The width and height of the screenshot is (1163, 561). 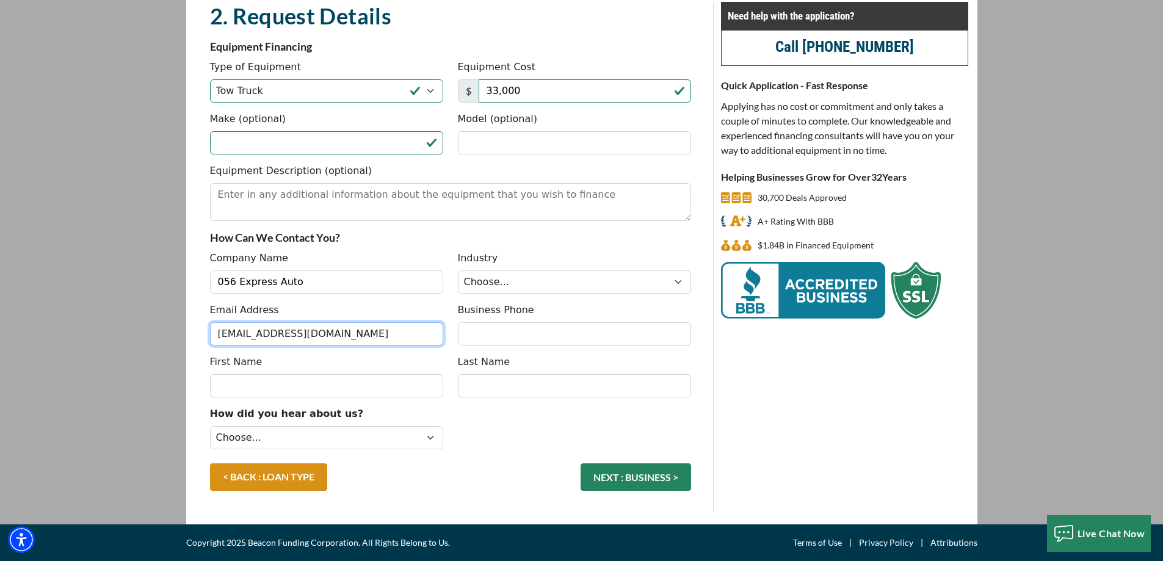 What do you see at coordinates (831, 290) in the screenshot?
I see `img: BBB Acredited Business and SSL Protection` at bounding box center [831, 290].